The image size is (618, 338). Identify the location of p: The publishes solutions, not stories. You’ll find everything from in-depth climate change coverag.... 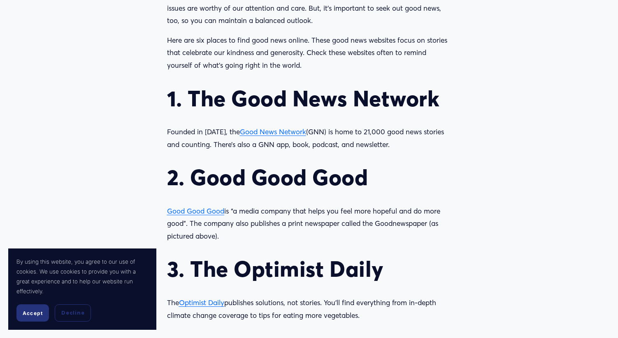
(309, 309).